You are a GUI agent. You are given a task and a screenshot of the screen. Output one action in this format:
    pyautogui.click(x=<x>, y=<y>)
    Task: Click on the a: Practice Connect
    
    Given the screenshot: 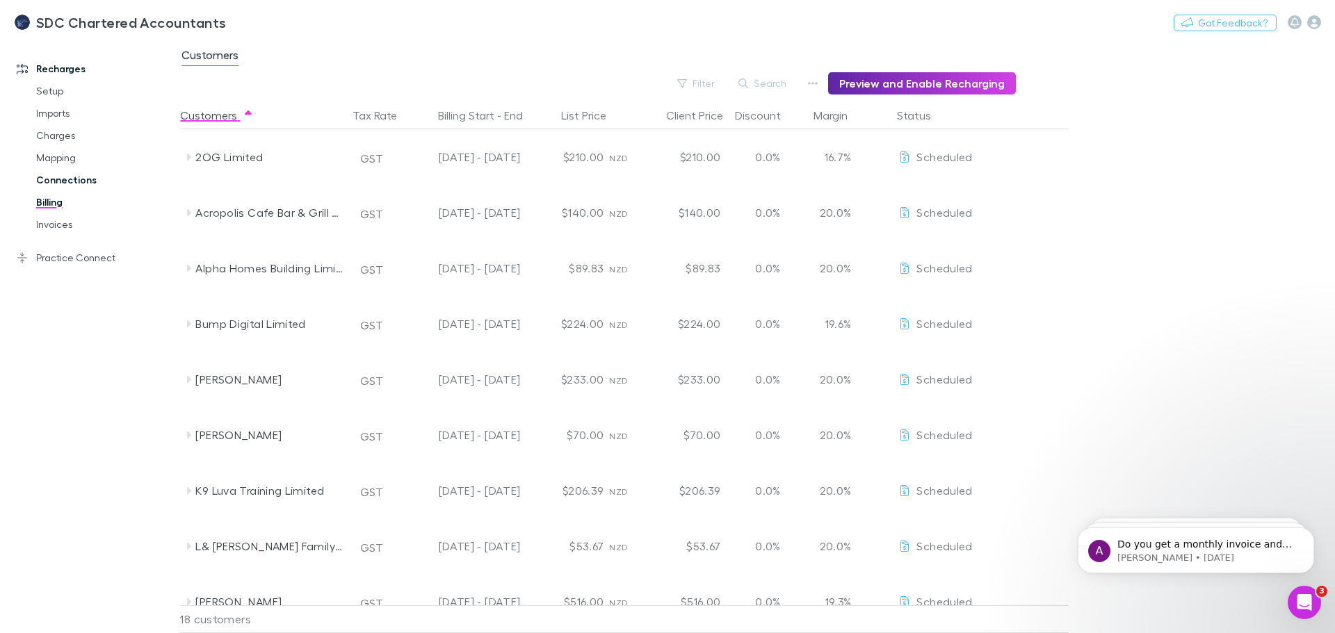 What is the action you would take?
    pyautogui.click(x=95, y=258)
    